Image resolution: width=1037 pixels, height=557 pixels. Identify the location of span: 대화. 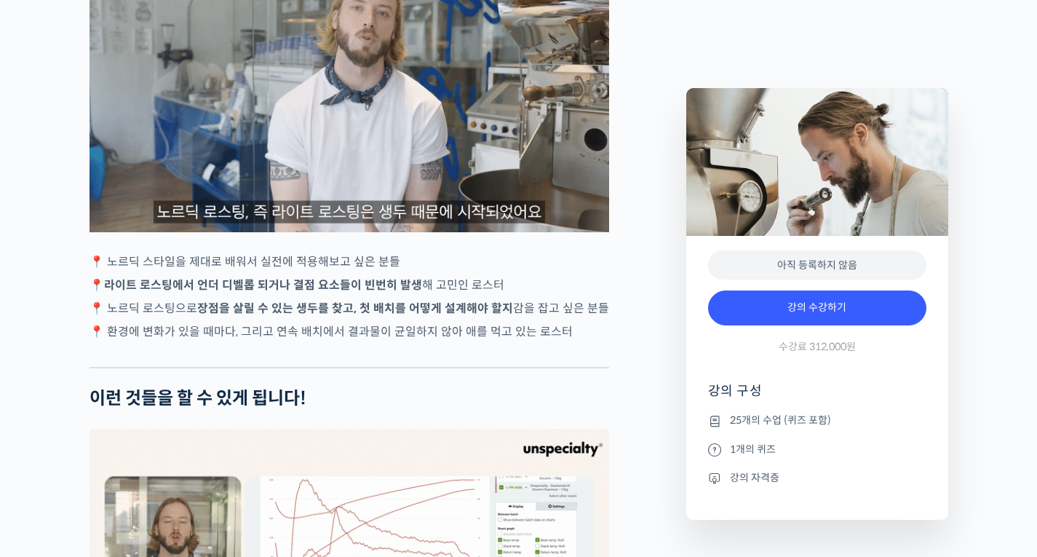
(142, 464).